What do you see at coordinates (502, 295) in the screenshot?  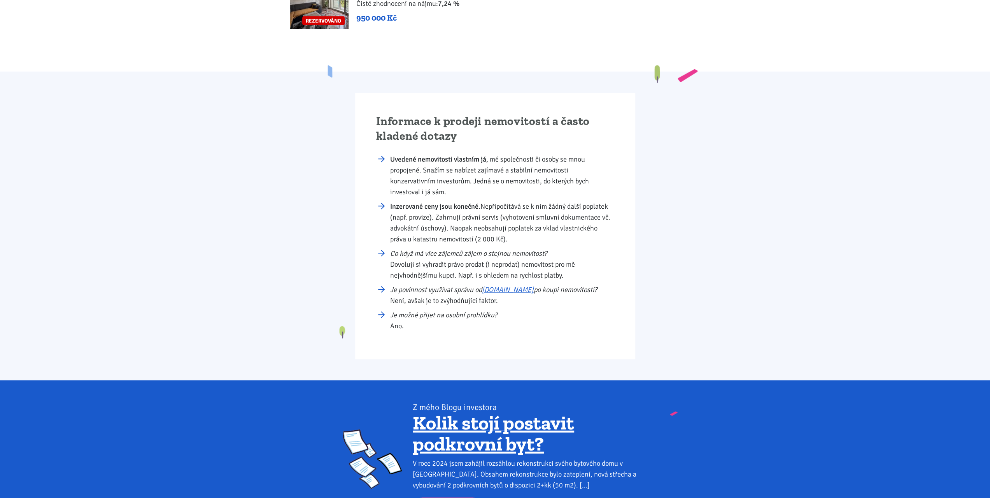 I see `li: Není, avšak je to zvýhodňující faktor.` at bounding box center [502, 295].